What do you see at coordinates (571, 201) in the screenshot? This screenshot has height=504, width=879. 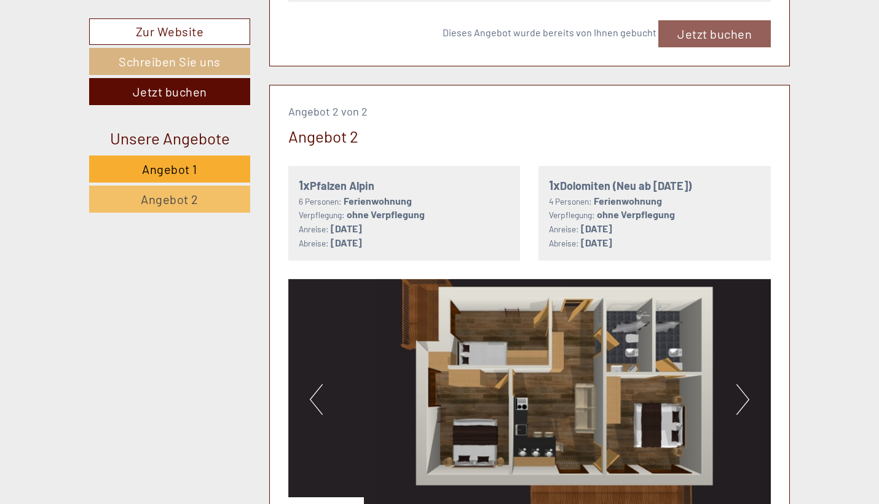 I see `small: 4 Personen:` at bounding box center [571, 201].